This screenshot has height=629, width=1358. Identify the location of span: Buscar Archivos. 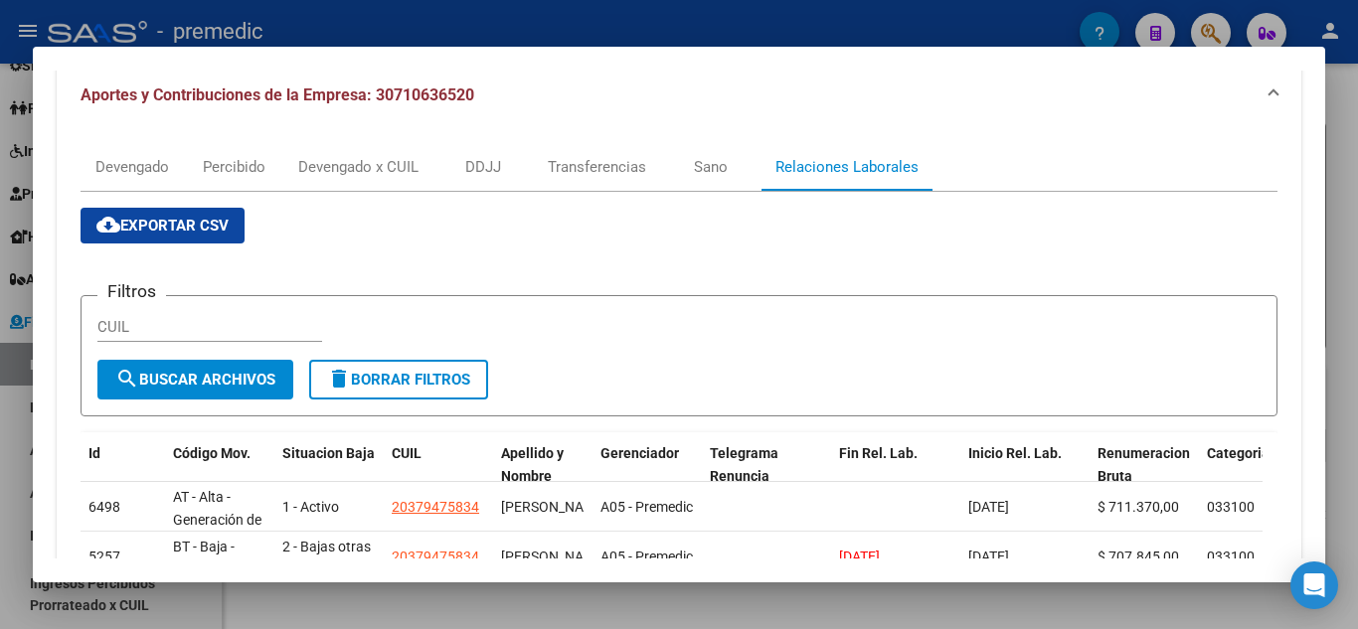
(195, 380).